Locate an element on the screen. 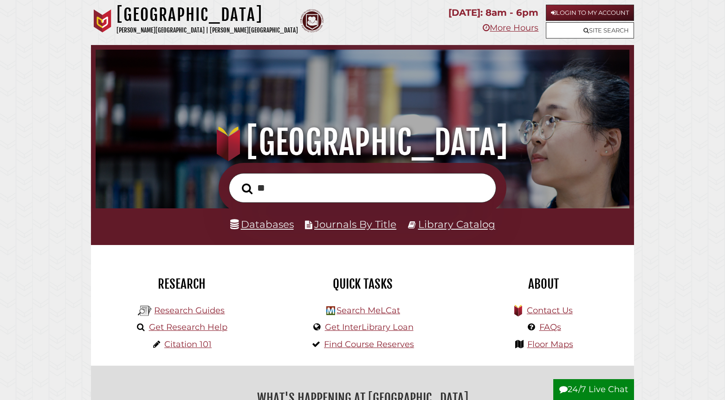 The width and height of the screenshot is (725, 400). a: Get Research Help is located at coordinates (188, 327).